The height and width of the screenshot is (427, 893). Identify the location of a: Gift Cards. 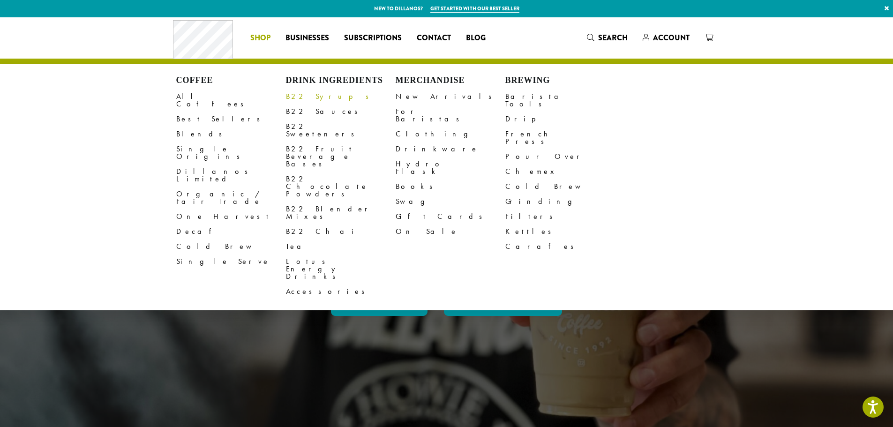
(450, 217).